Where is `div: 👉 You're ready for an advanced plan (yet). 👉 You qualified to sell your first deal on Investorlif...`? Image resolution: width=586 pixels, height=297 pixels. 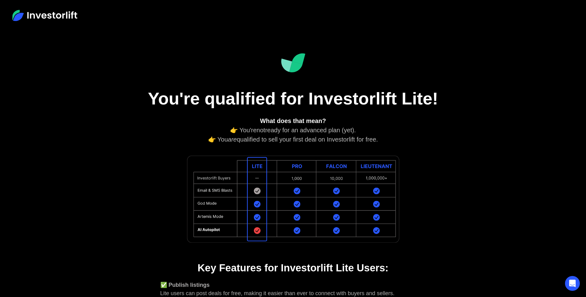
div: 👉 You're ready for an advanced plan (yet). 👉 You qualified to sell your first deal on Investorlif... is located at coordinates (293, 130).